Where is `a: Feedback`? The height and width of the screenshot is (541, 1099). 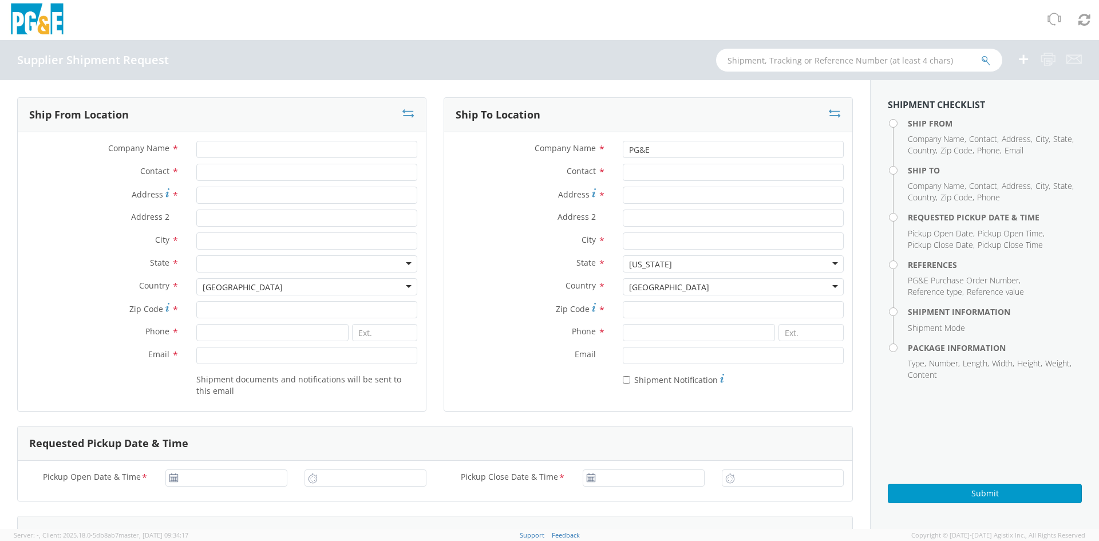 a: Feedback is located at coordinates (566, 535).